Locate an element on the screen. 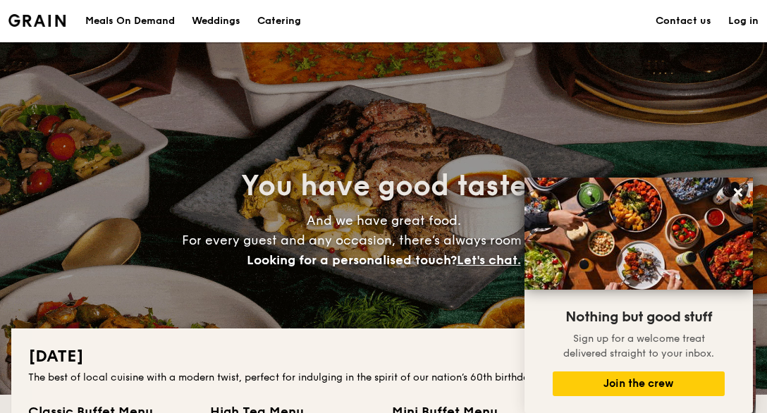  span: Nothing but good stuff is located at coordinates (639, 317).